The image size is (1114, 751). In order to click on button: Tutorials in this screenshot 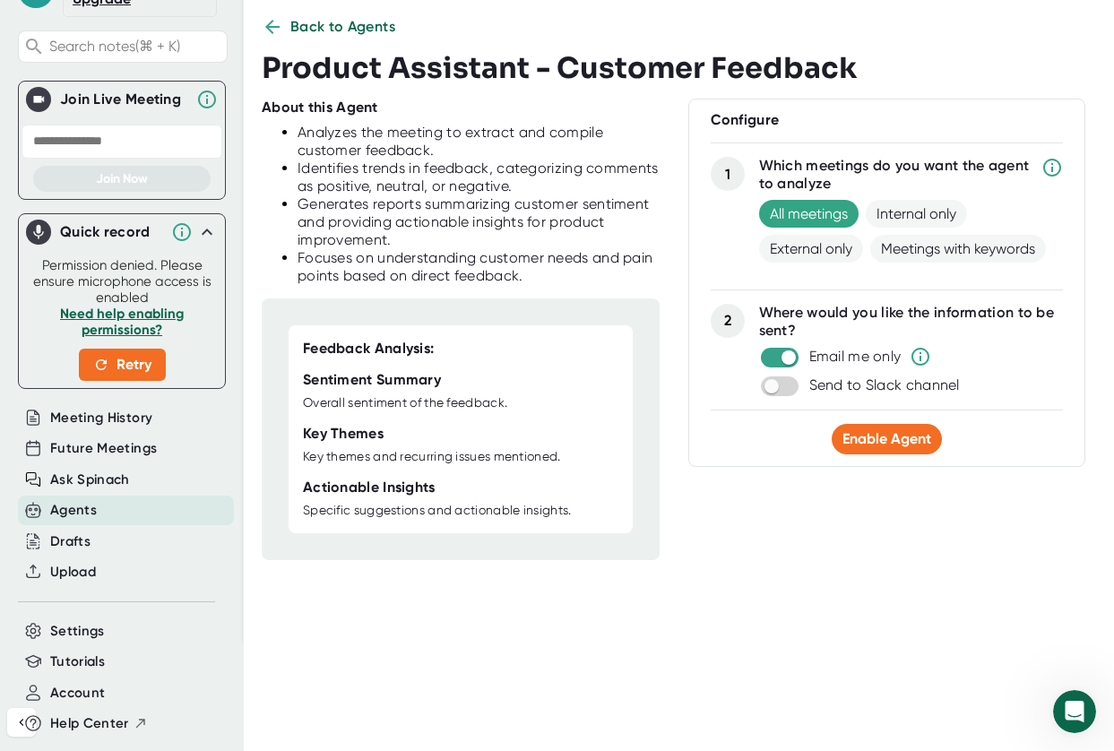, I will do `click(77, 661)`.